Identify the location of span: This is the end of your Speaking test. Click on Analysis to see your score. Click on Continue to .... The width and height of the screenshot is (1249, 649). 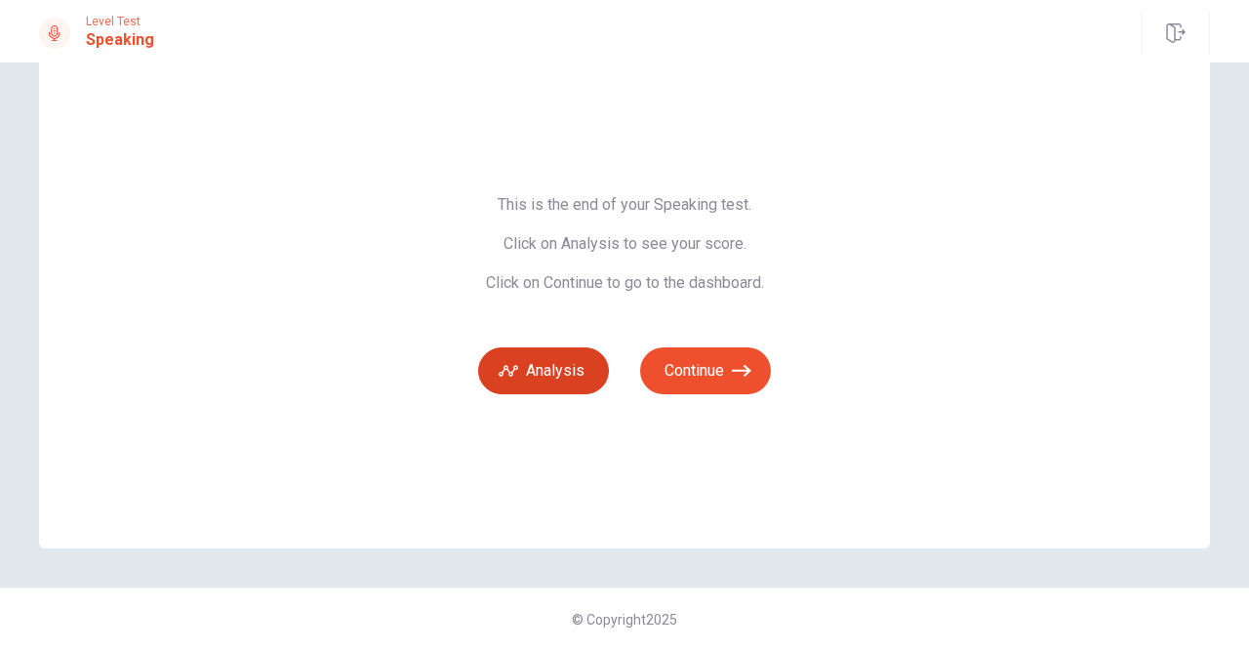
(625, 244).